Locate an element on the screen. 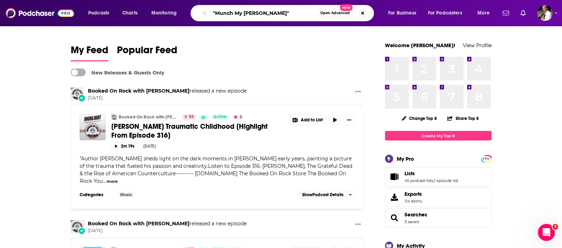  span: Logged in as Quarto is located at coordinates (545, 13).